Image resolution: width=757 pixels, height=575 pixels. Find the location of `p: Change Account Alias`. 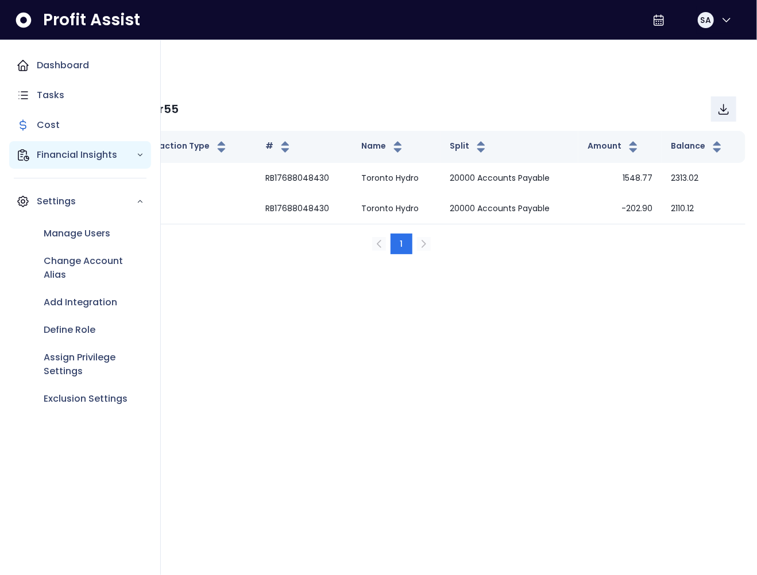

p: Change Account Alias is located at coordinates (94, 268).